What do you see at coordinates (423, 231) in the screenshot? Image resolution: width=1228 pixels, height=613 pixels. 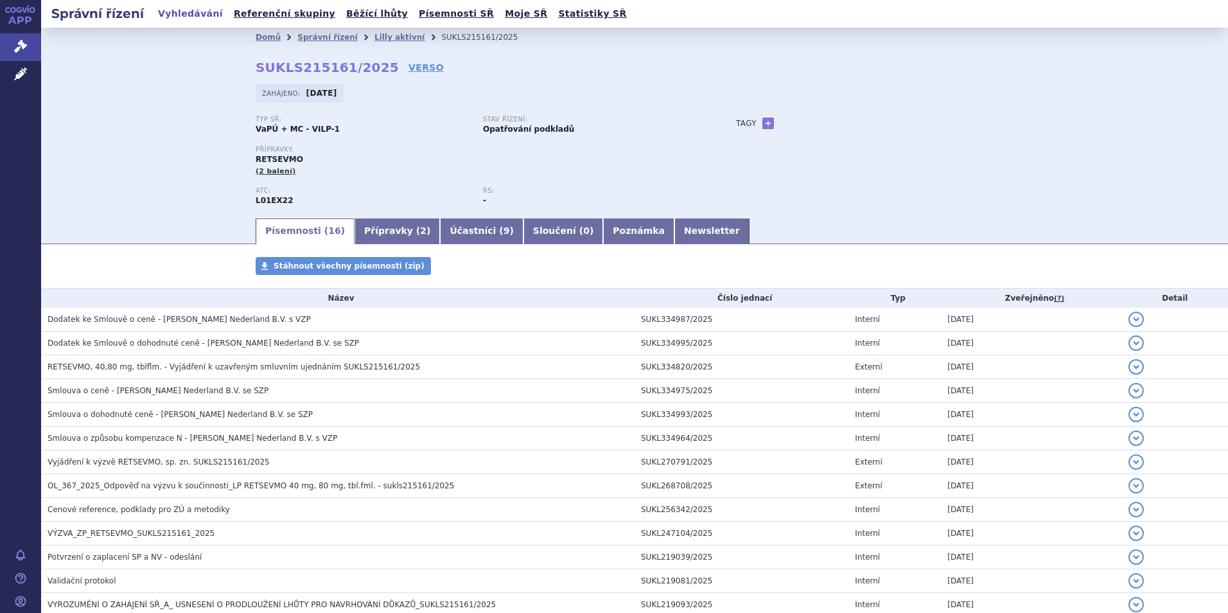 I see `span: 2` at bounding box center [423, 231].